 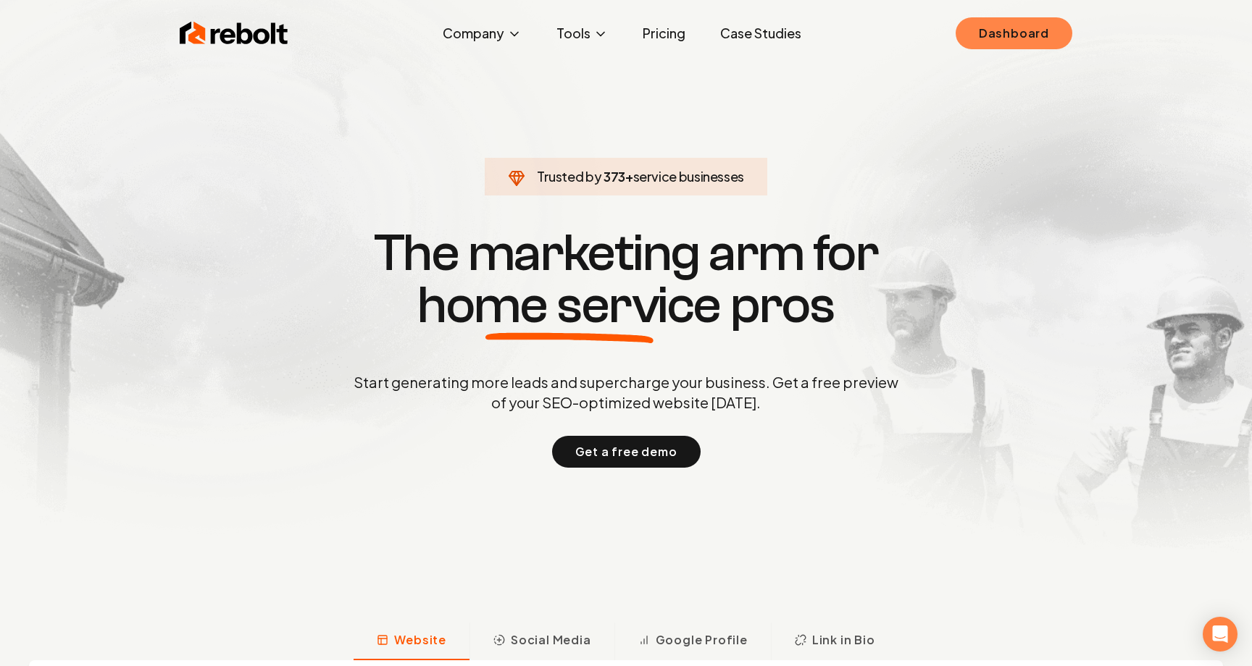 What do you see at coordinates (1013, 33) in the screenshot?
I see `a: Dashboard` at bounding box center [1013, 33].